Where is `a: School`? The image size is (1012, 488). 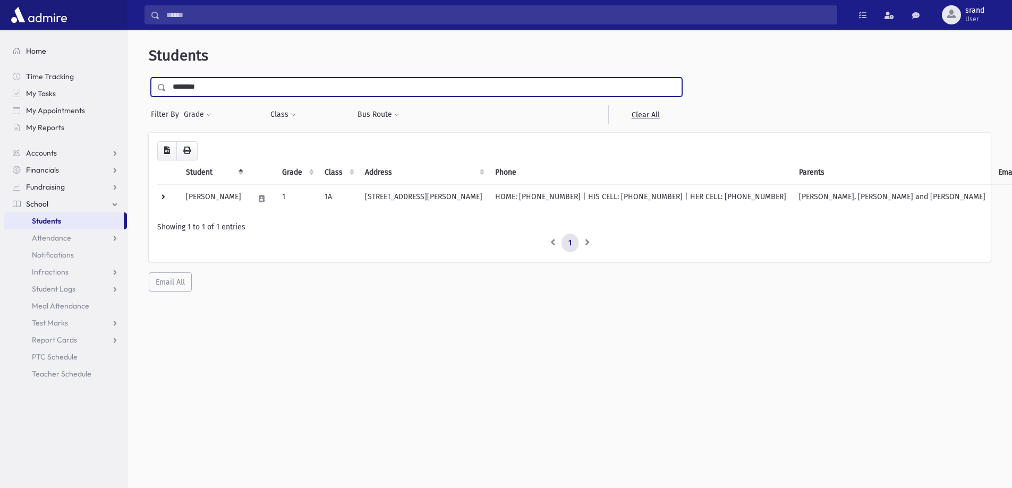
a: School is located at coordinates (65, 204).